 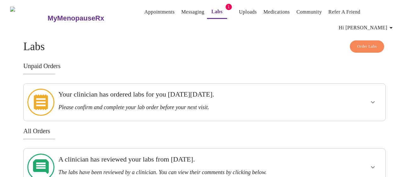 What do you see at coordinates (160, 12) in the screenshot?
I see `button: Appointments` at bounding box center [160, 12].